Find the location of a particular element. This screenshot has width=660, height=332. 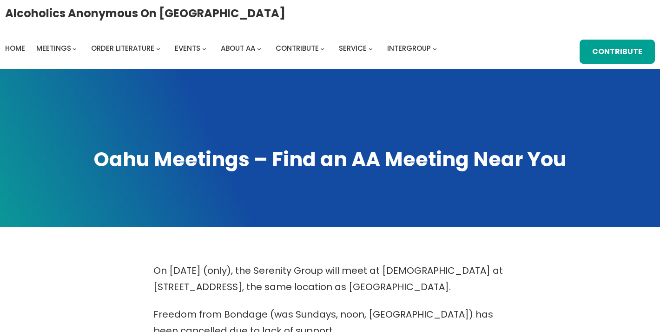

a: Meetings is located at coordinates (53, 48).